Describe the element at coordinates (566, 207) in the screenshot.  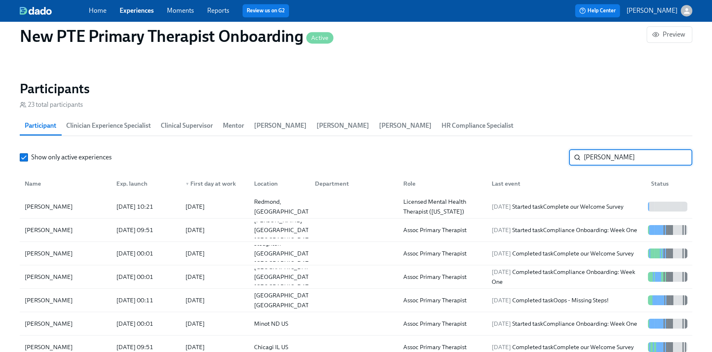
I see `div: Started task Complete our Welcome Survey` at that location.